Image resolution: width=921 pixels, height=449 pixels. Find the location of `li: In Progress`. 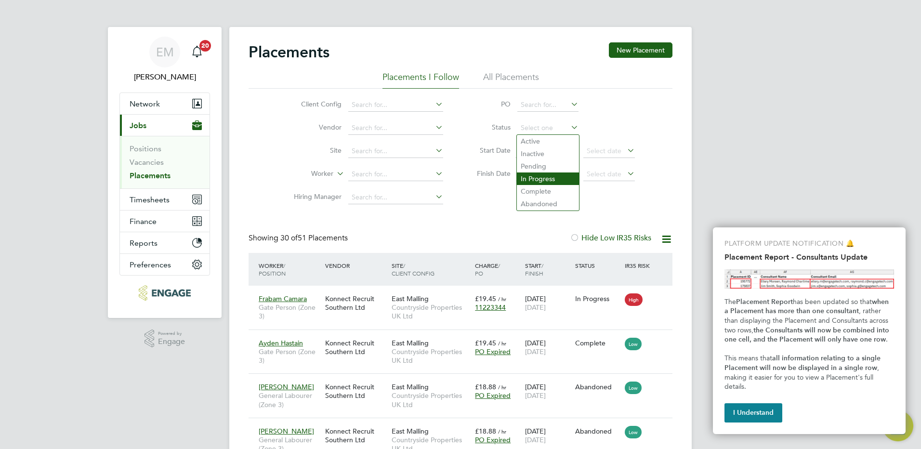

li: In Progress is located at coordinates (548, 179).